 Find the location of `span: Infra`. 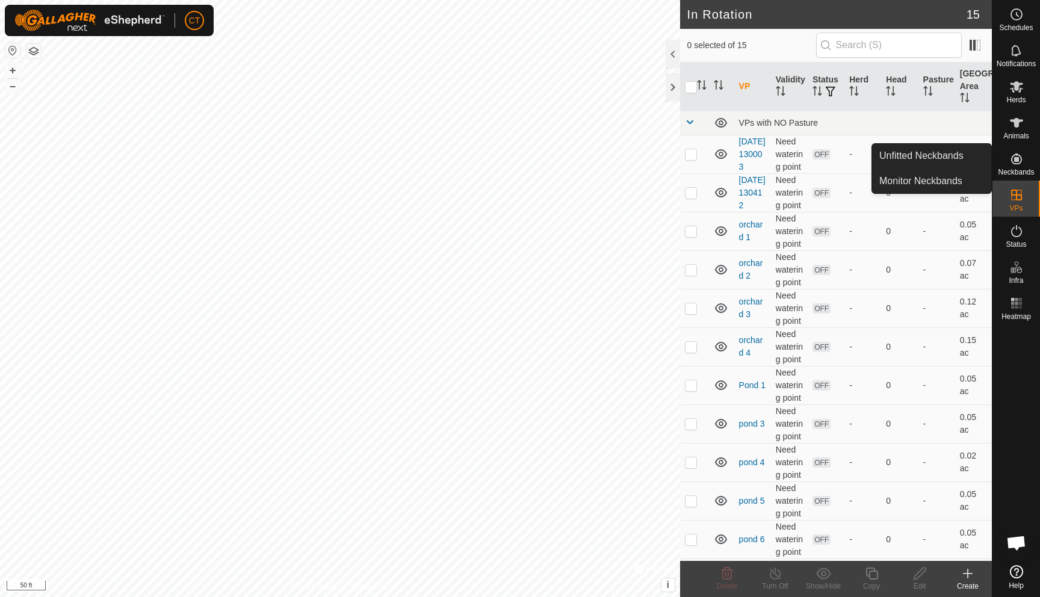

span: Infra is located at coordinates (1016, 280).